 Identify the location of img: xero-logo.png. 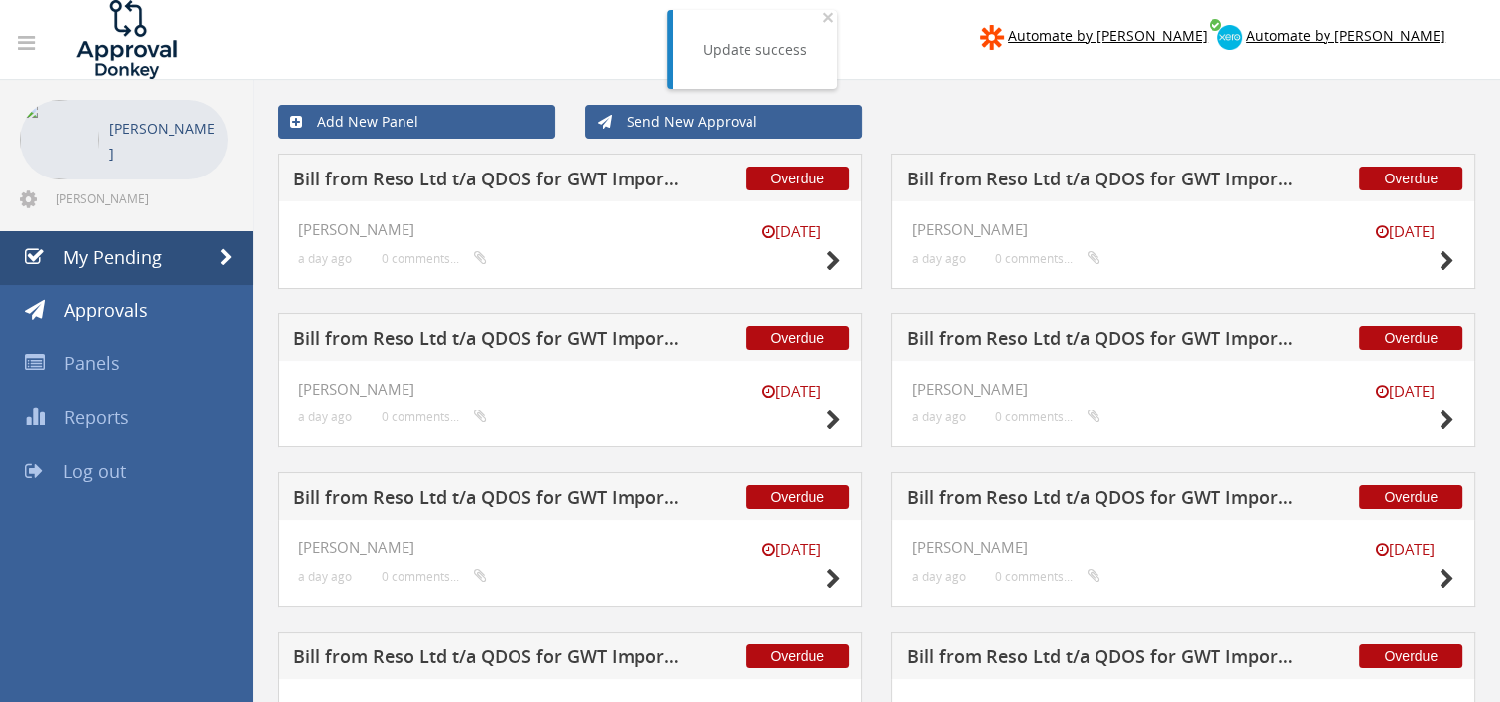
(1229, 37).